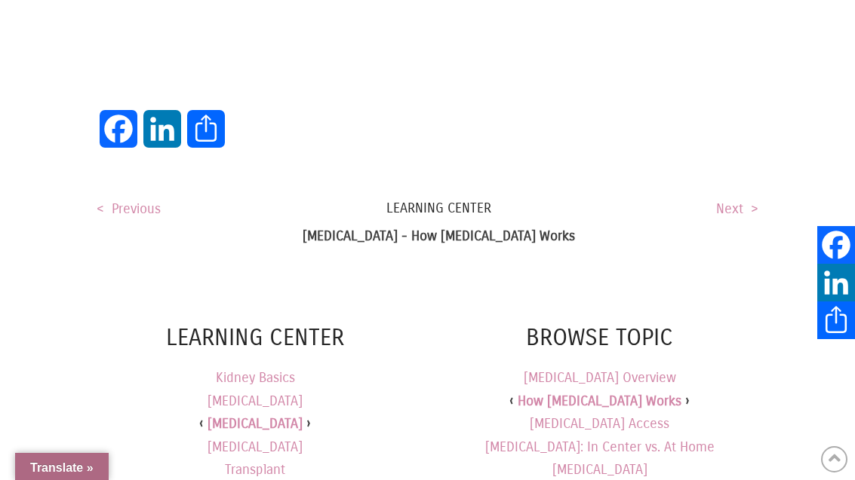 The width and height of the screenshot is (855, 480). Describe the element at coordinates (737, 209) in the screenshot. I see `a: Next >` at that location.